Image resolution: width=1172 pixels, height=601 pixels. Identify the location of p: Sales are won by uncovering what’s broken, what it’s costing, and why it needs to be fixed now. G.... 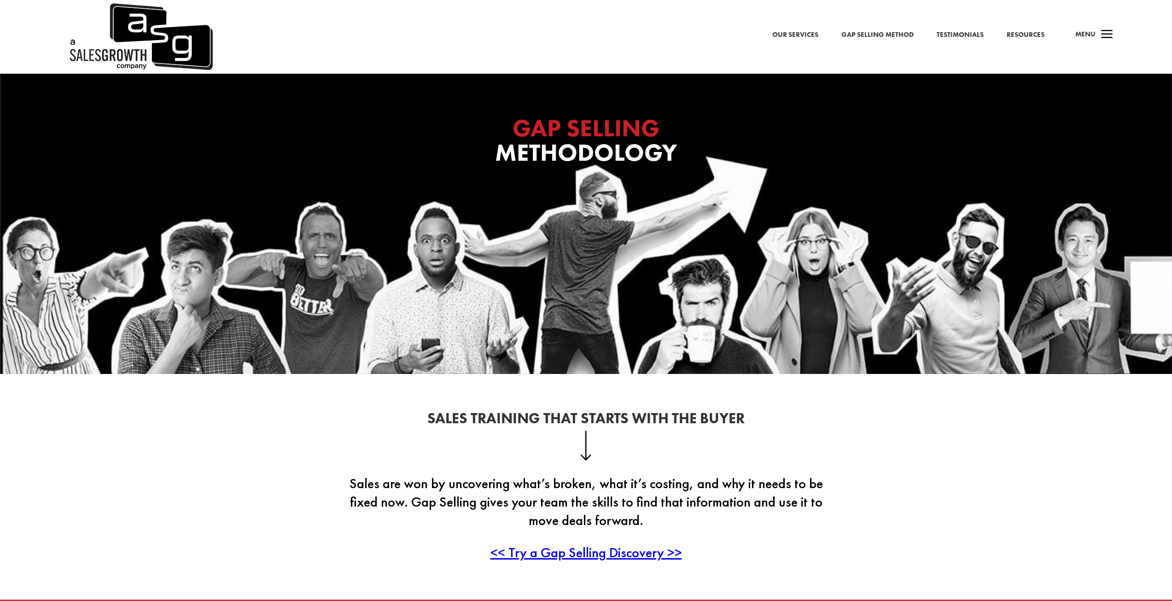
(586, 509).